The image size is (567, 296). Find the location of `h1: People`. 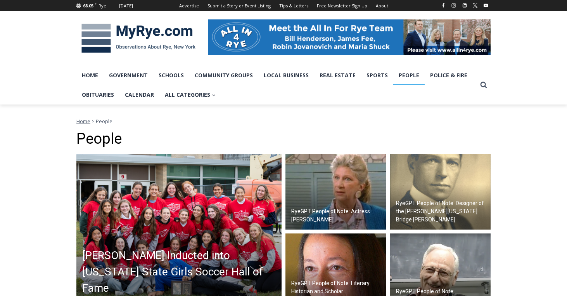

h1: People is located at coordinates (284, 139).